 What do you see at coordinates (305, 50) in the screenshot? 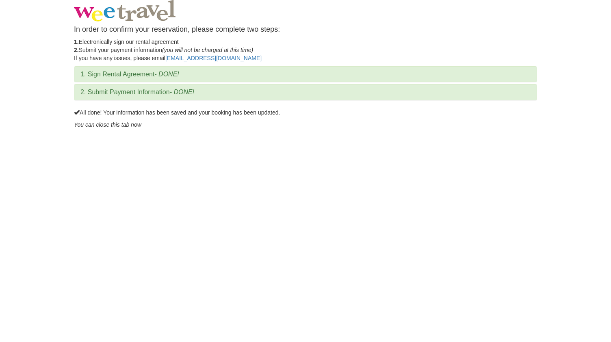
I see `p: Electronically sign our rental agreement Submit your payment information If you have any issues, ...` at bounding box center [305, 50].